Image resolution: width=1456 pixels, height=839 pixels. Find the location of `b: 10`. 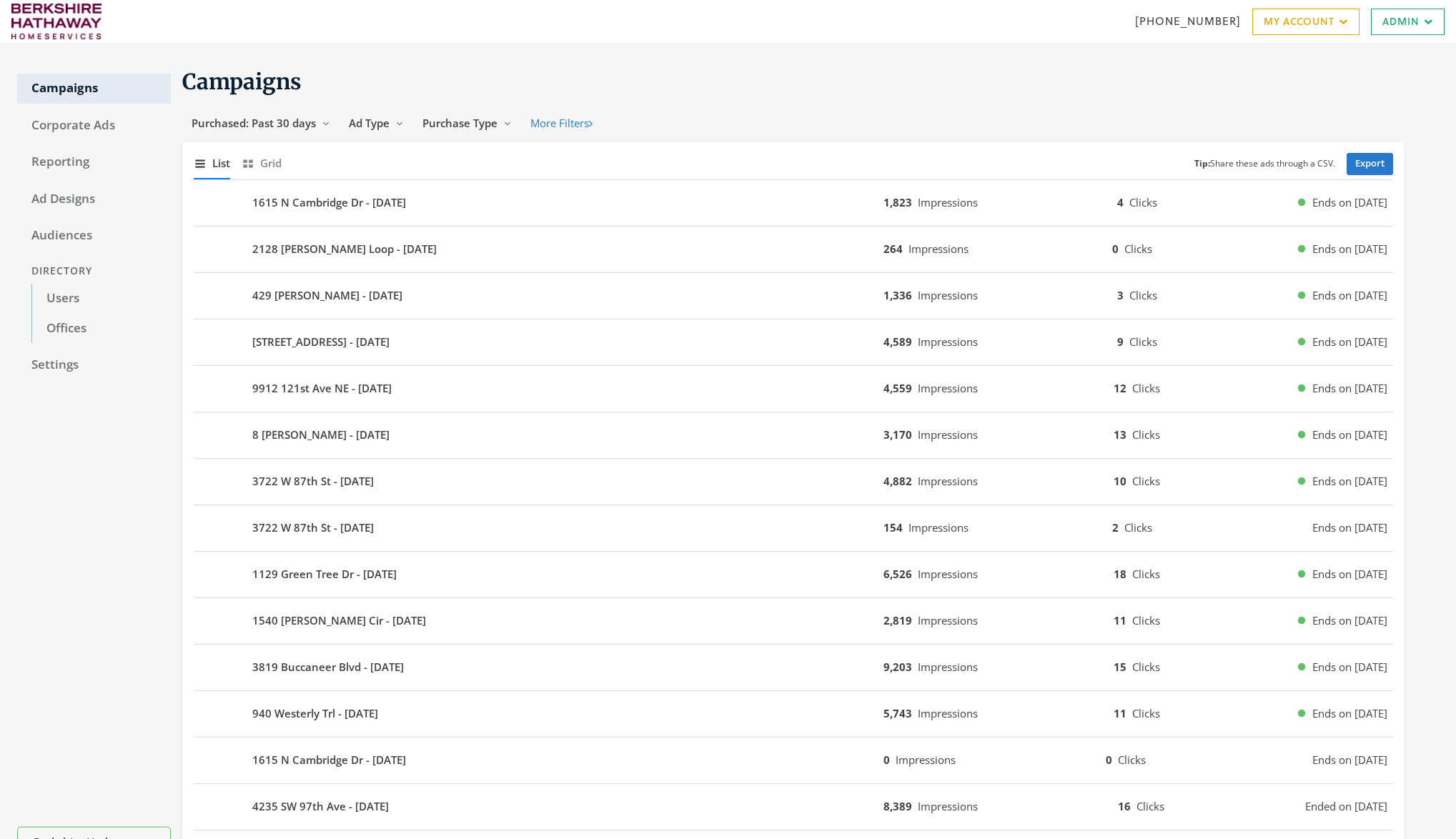

b: 10 is located at coordinates (1120, 481).